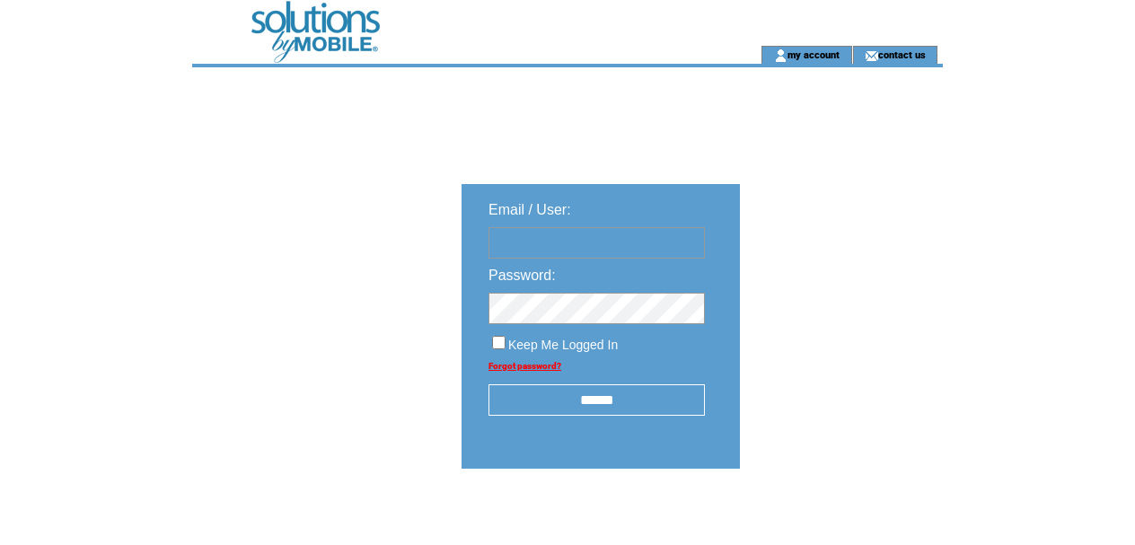 The height and width of the screenshot is (545, 1135). Describe the element at coordinates (837, 524) in the screenshot. I see `img: transparent.png;jsessionid=DD0639388D9824390A2F385629A1AF39` at that location.